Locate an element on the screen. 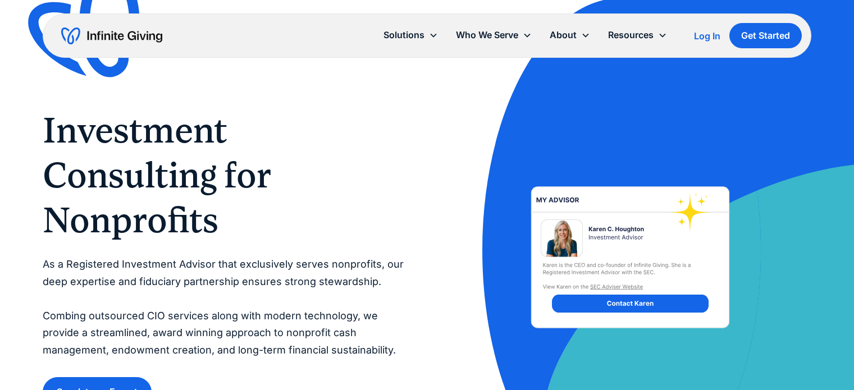  a: Get Started is located at coordinates (765, 35).